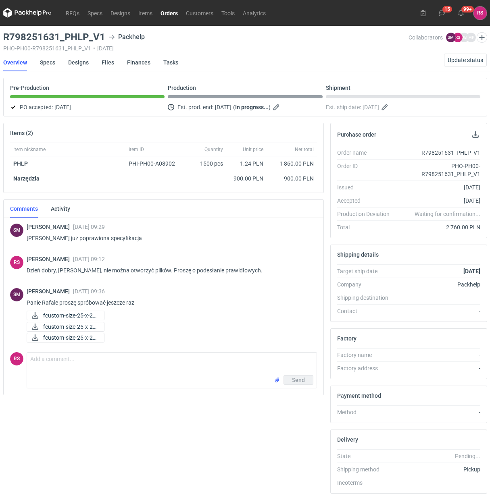 Image resolution: width=490 pixels, height=496 pixels. I want to click on a: Tasks, so click(171, 62).